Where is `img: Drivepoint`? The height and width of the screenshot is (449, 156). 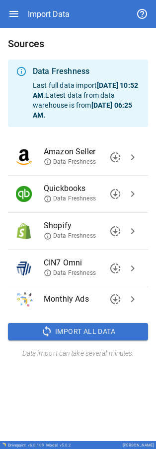 img: Drivepoint is located at coordinates (4, 444).